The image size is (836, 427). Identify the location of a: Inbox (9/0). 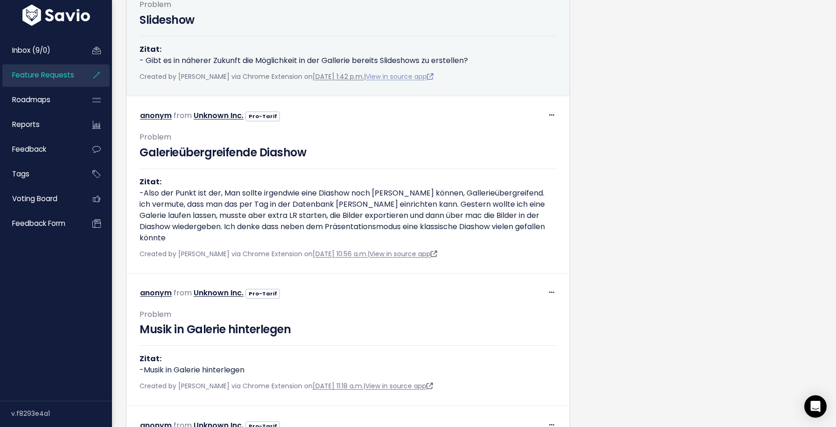
(40, 50).